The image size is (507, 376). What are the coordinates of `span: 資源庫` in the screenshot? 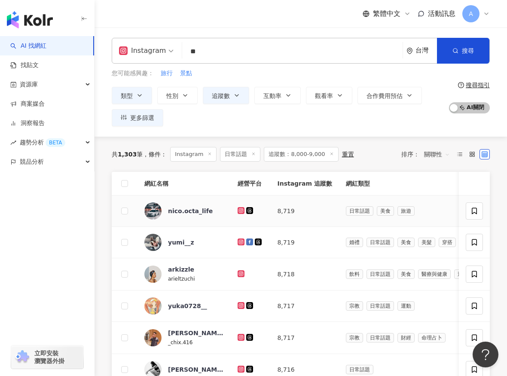 It's located at (29, 84).